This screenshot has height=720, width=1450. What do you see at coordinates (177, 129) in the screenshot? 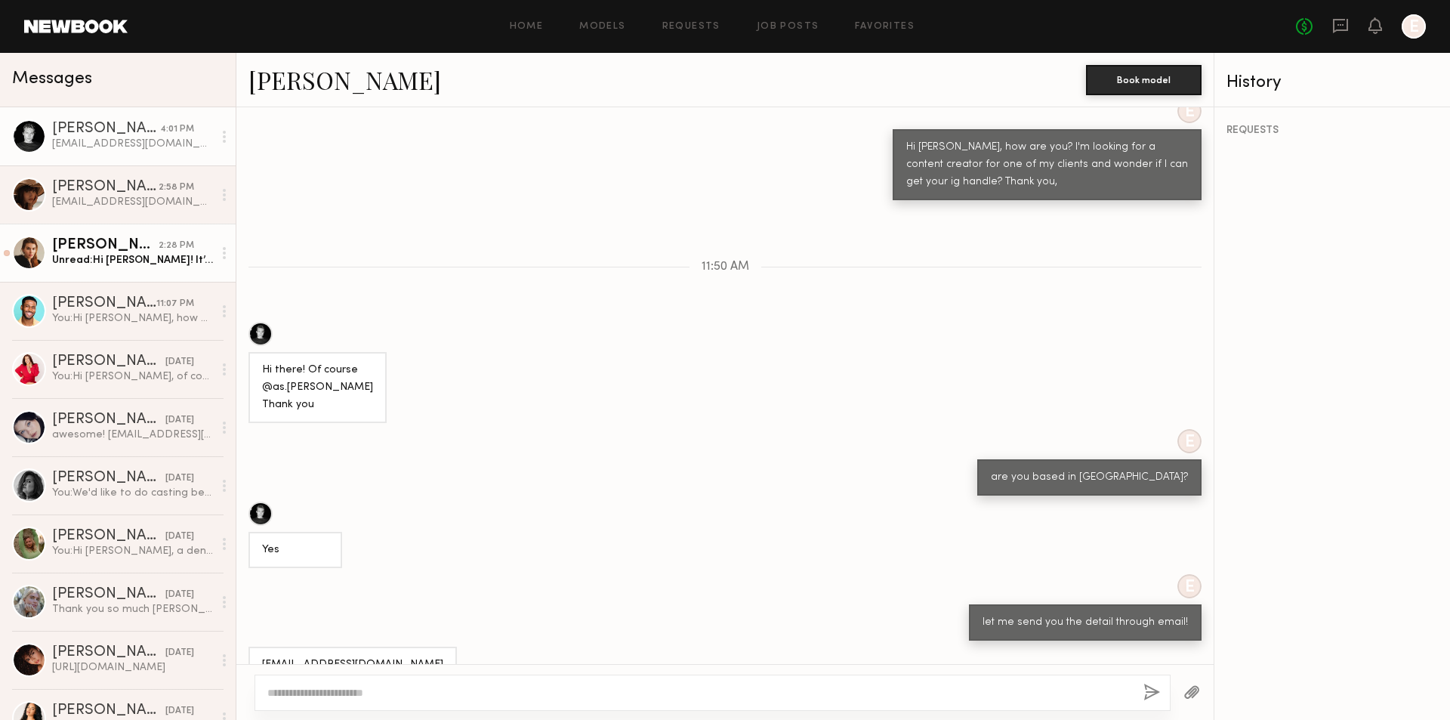
I see `div: 4:01 PM` at bounding box center [177, 129].